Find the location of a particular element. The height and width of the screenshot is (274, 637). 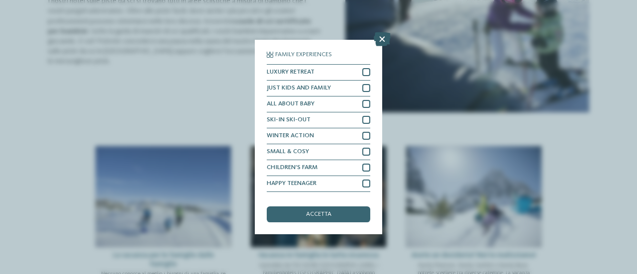

span: accetta is located at coordinates (318, 214).